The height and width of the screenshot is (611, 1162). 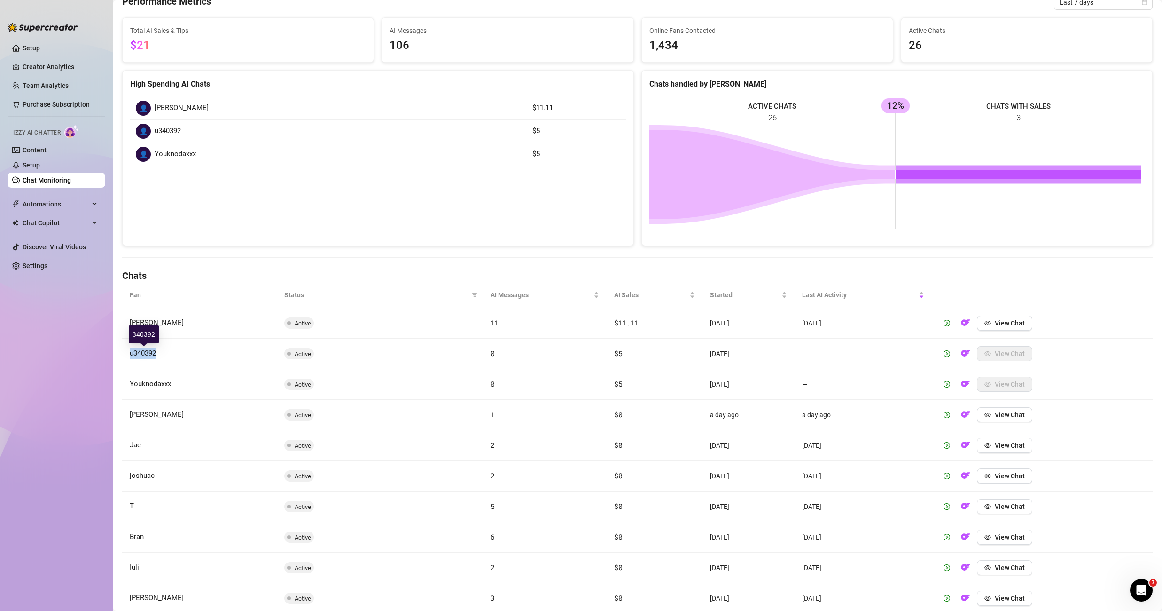 What do you see at coordinates (135, 445) in the screenshot?
I see `span: Jac` at bounding box center [135, 445].